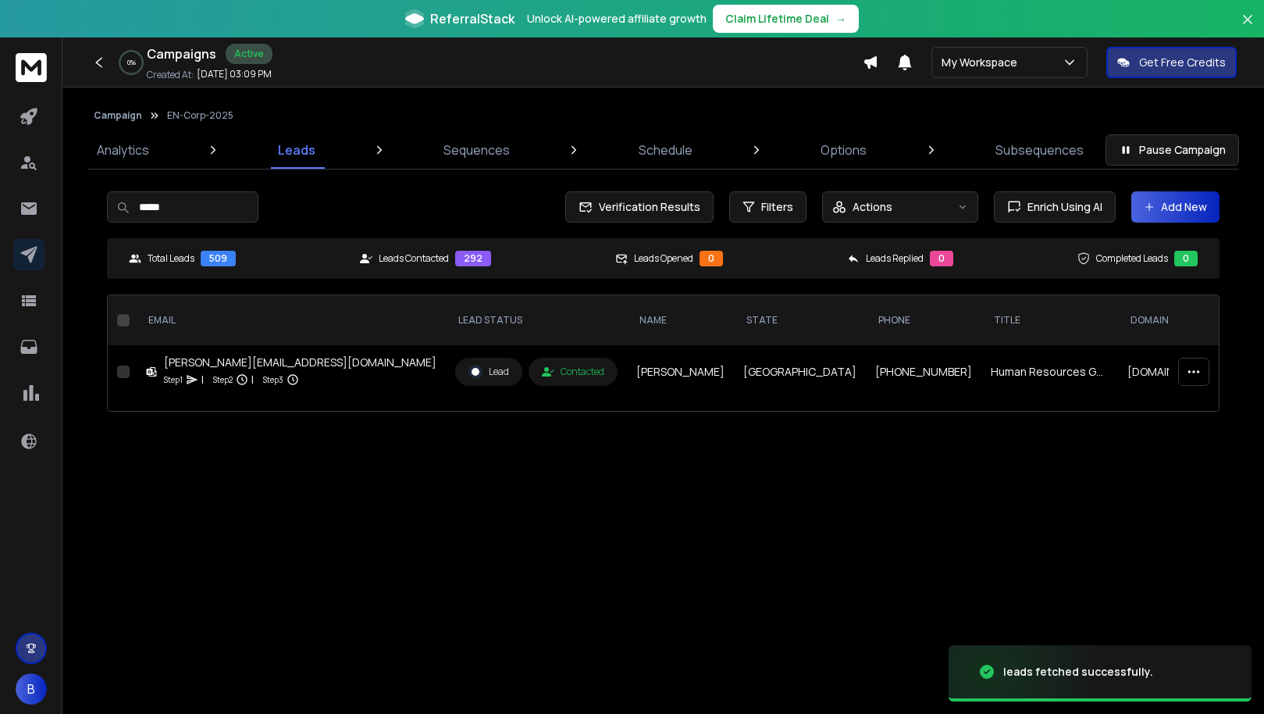 Image resolution: width=1264 pixels, height=714 pixels. Describe the element at coordinates (1247, 28) in the screenshot. I see `button: Close banner` at that location.